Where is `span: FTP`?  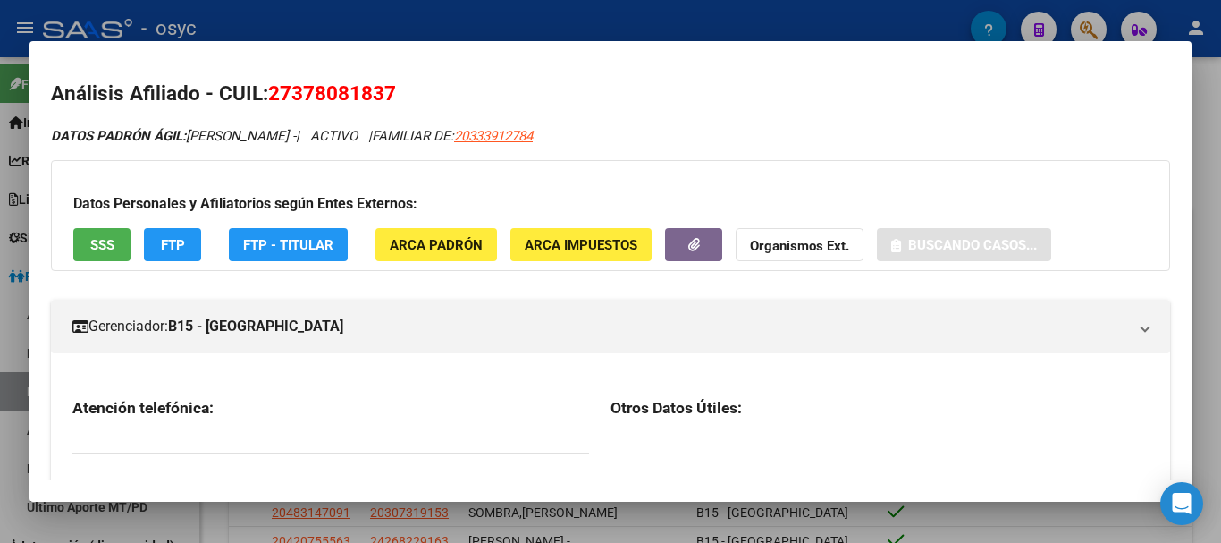
span: FTP is located at coordinates (173, 245).